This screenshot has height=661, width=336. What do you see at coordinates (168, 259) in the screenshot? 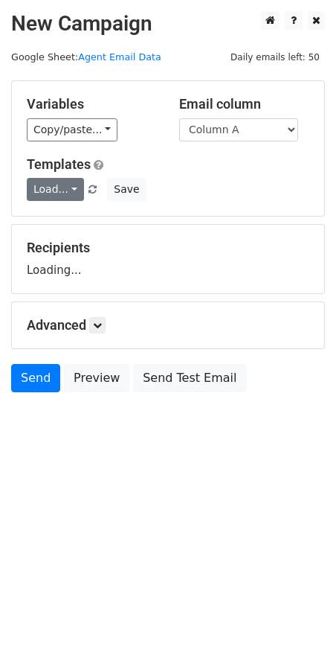
I see `div: Loading...` at bounding box center [168, 259].